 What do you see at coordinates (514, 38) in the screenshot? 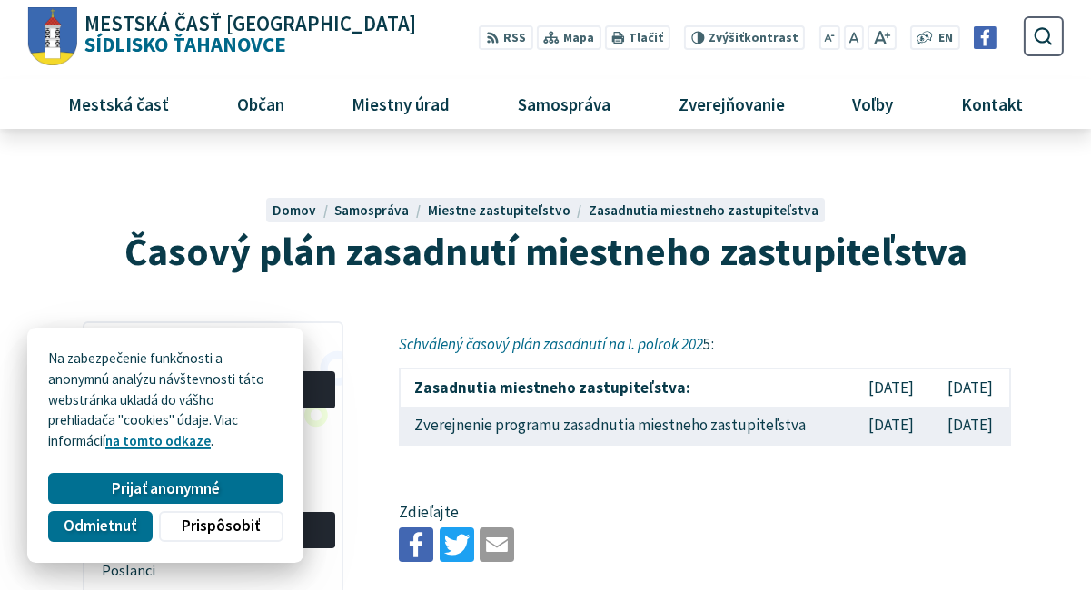
I see `span: RSS` at bounding box center [514, 38].